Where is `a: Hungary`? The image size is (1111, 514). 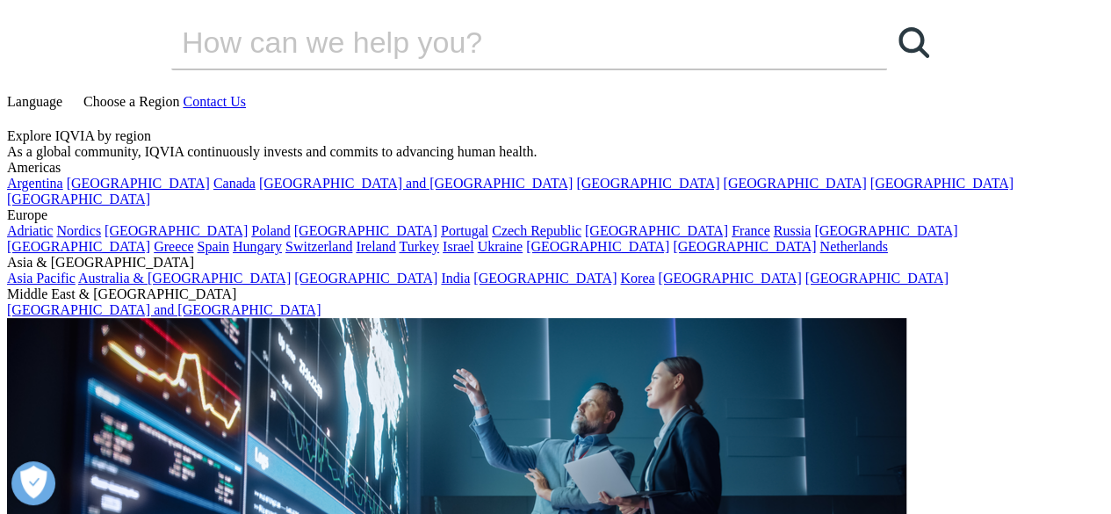 a: Hungary is located at coordinates (257, 246).